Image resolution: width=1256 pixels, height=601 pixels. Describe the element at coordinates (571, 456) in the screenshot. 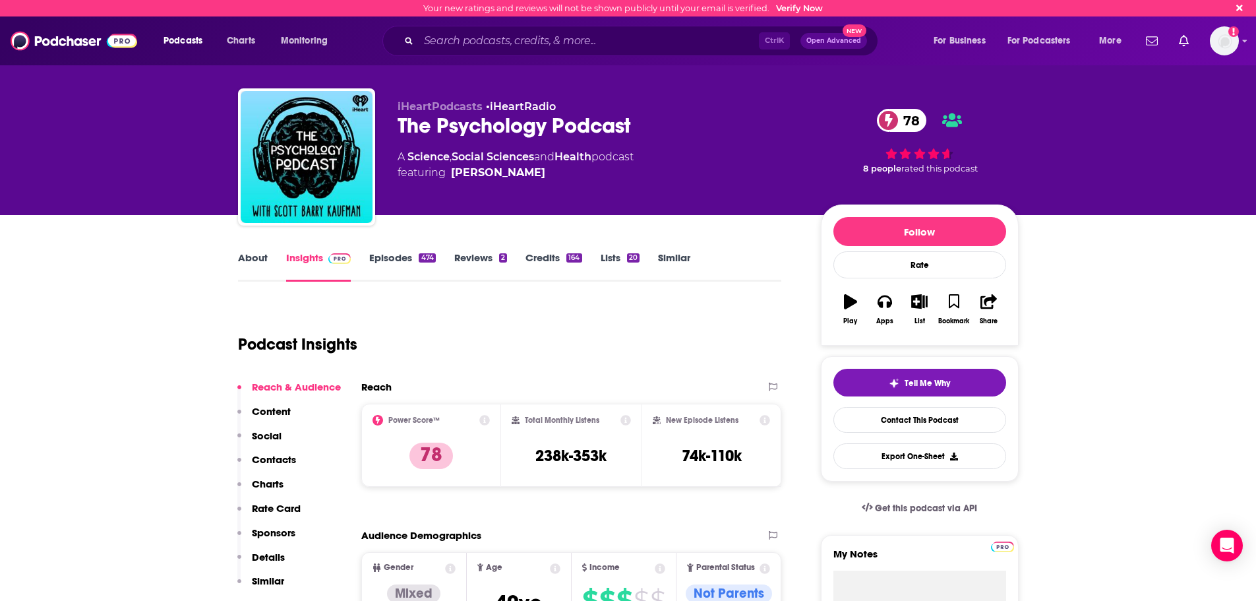

I see `h3: 238k-353k` at that location.